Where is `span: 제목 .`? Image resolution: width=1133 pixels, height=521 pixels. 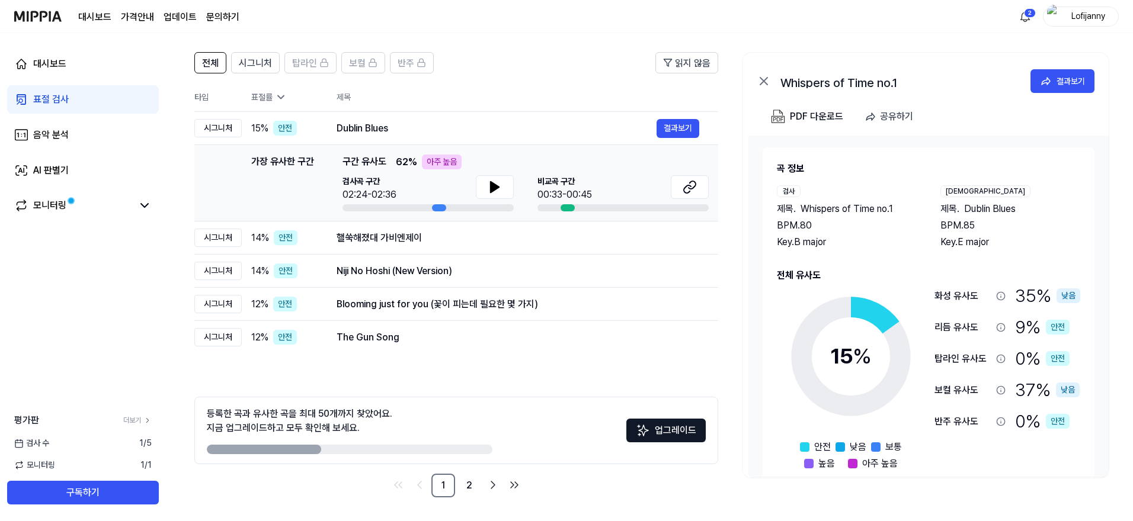
span: 제목 . is located at coordinates (950, 209).